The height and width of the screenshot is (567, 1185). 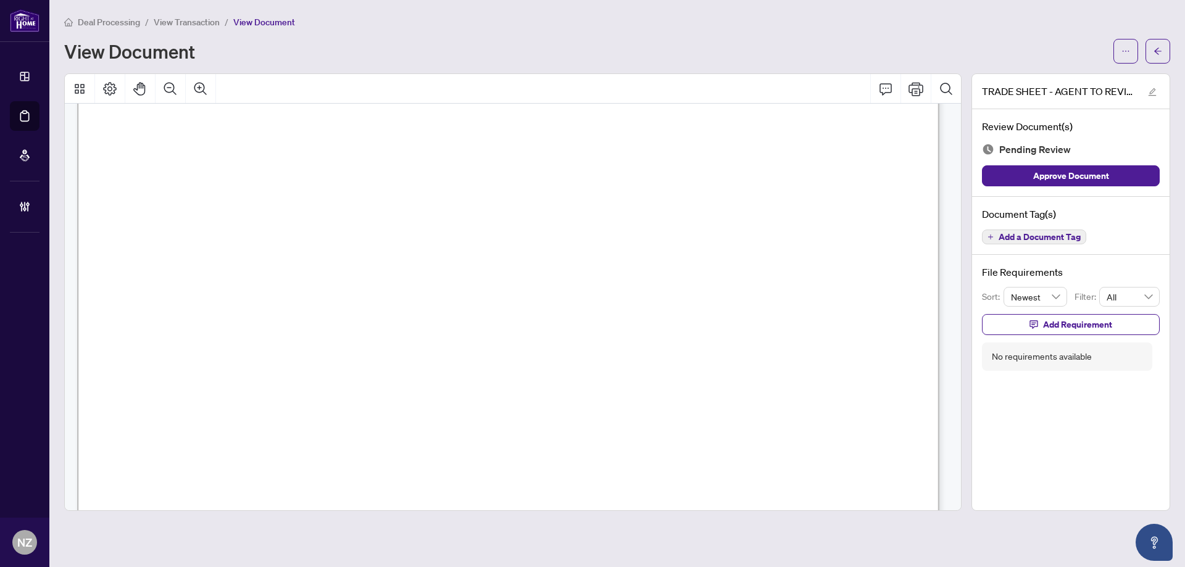 What do you see at coordinates (109, 22) in the screenshot?
I see `span: Deal Processing` at bounding box center [109, 22].